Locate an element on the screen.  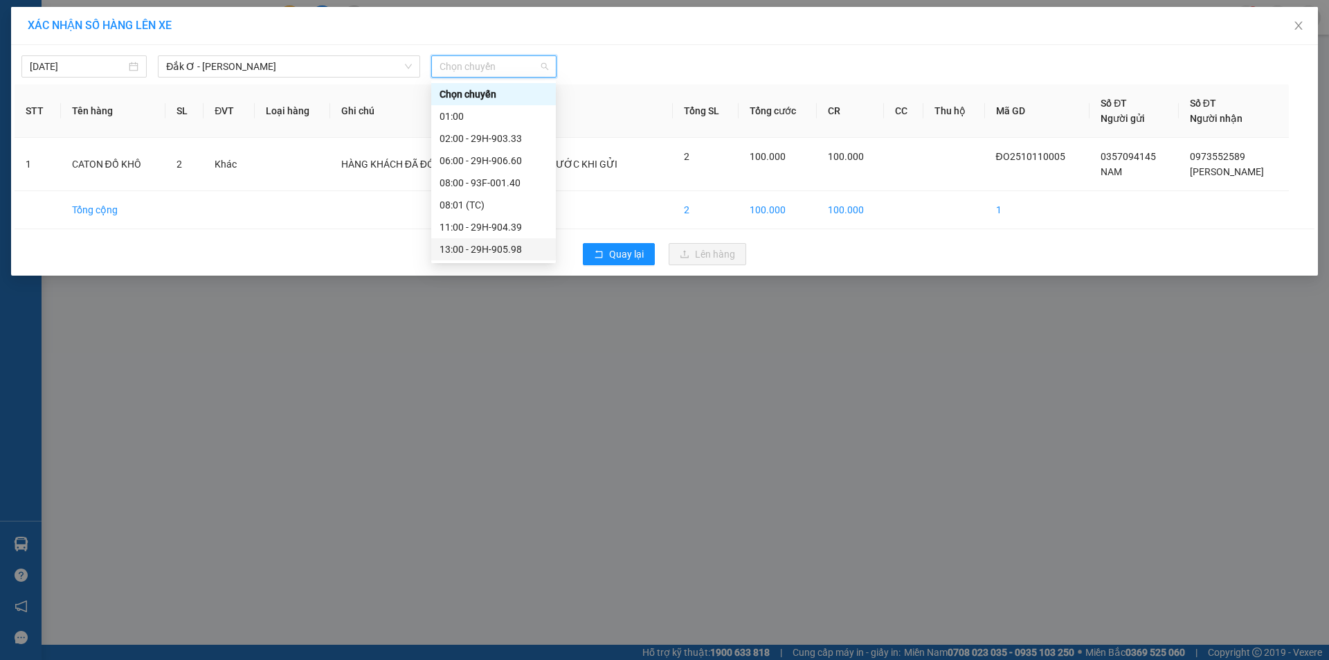
div: 02:00 - 29H-903.33 is located at coordinates (493, 138).